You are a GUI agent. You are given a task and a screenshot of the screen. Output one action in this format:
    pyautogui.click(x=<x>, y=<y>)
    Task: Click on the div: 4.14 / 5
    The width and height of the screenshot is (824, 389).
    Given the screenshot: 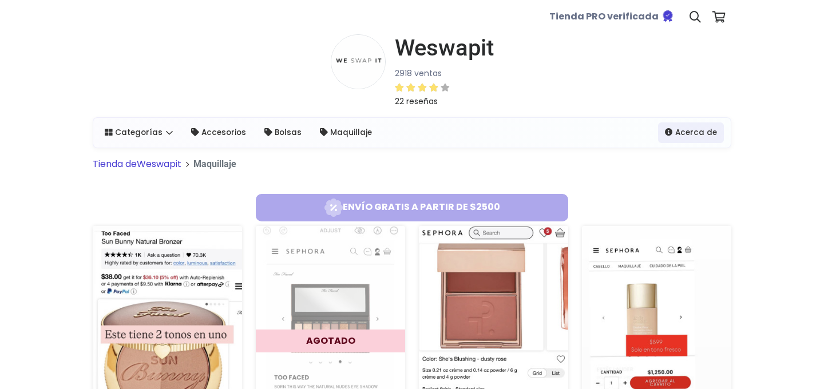 What is the action you would take?
    pyautogui.click(x=422, y=88)
    